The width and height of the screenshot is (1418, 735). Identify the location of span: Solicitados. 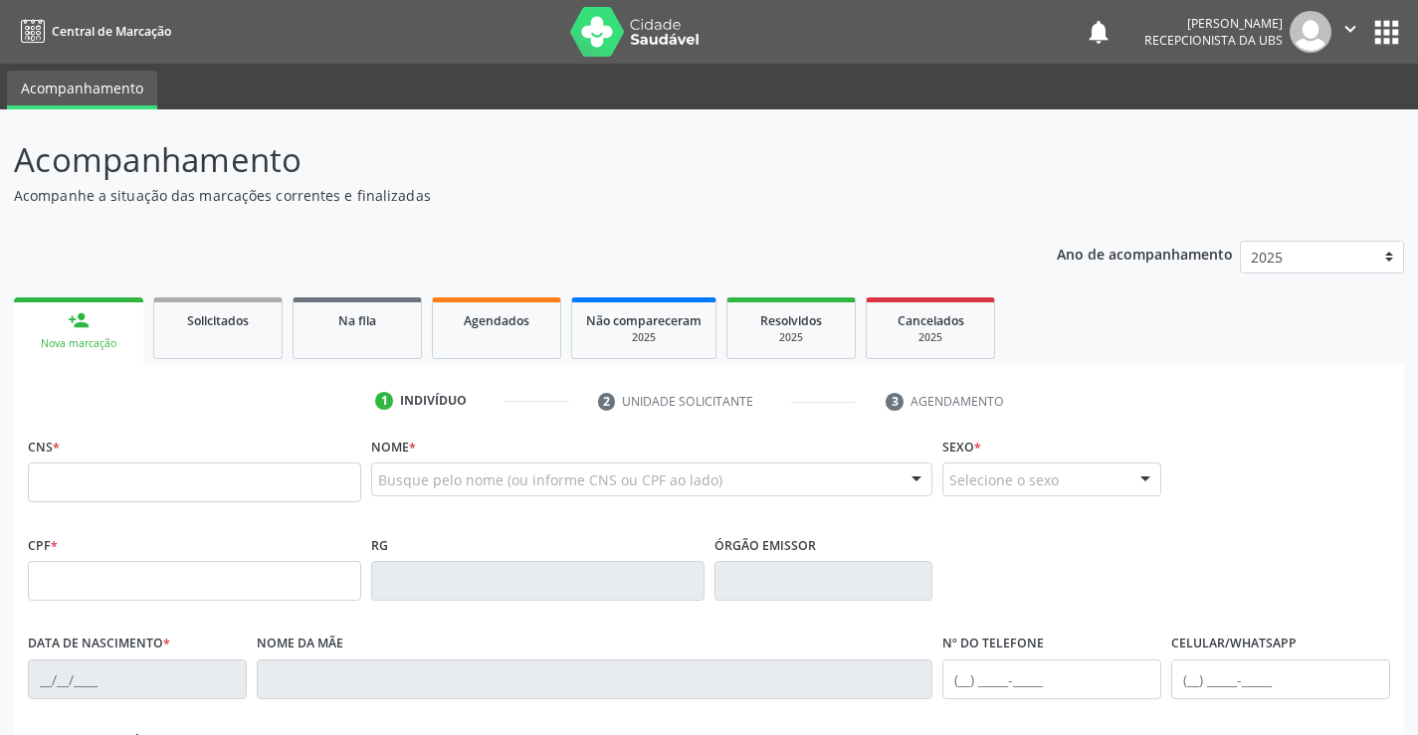
(218, 320).